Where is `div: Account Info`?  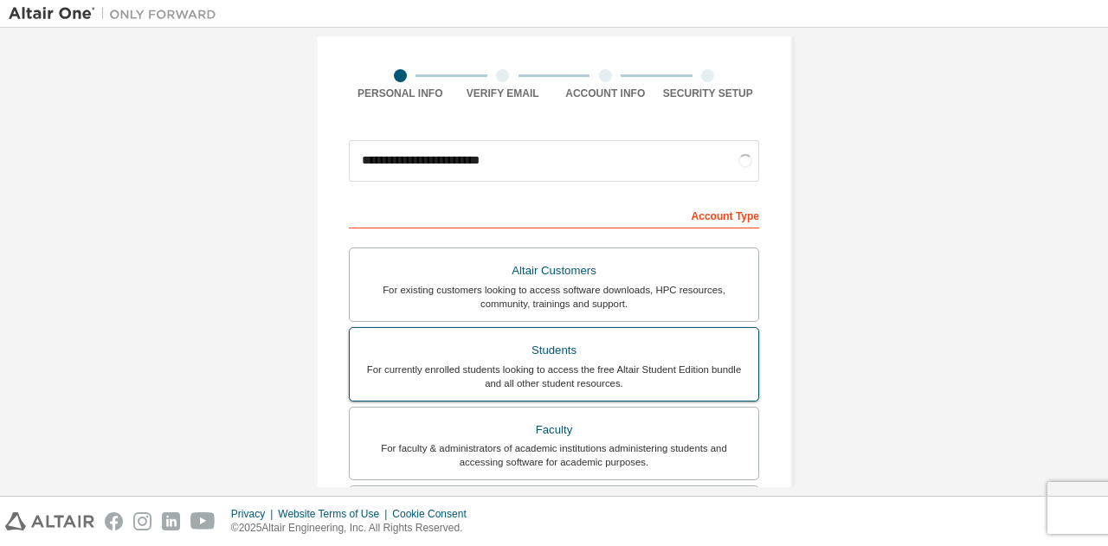
div: Account Info is located at coordinates (605, 94).